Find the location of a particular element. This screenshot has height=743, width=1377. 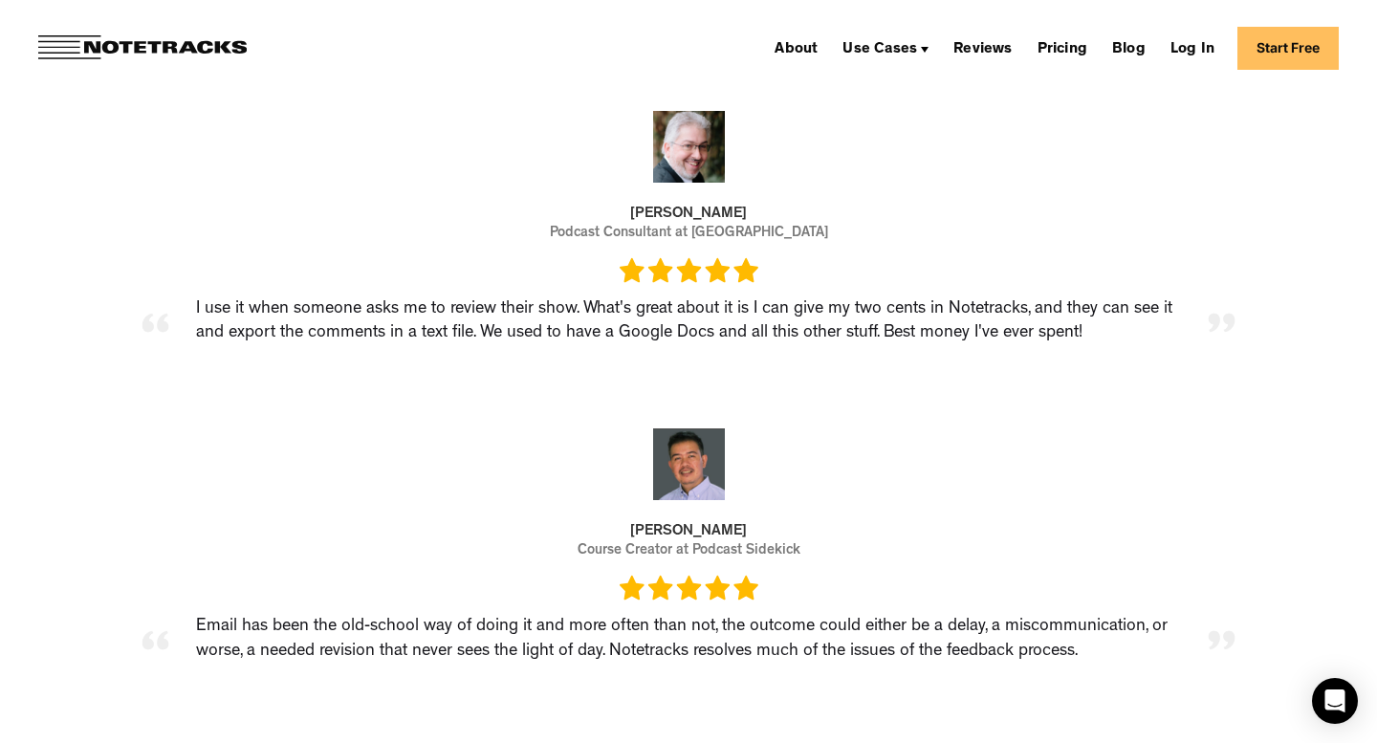

div: I use it when someone asks me to review their show. What's great about it is I can give my two ce... is located at coordinates (689, 322).